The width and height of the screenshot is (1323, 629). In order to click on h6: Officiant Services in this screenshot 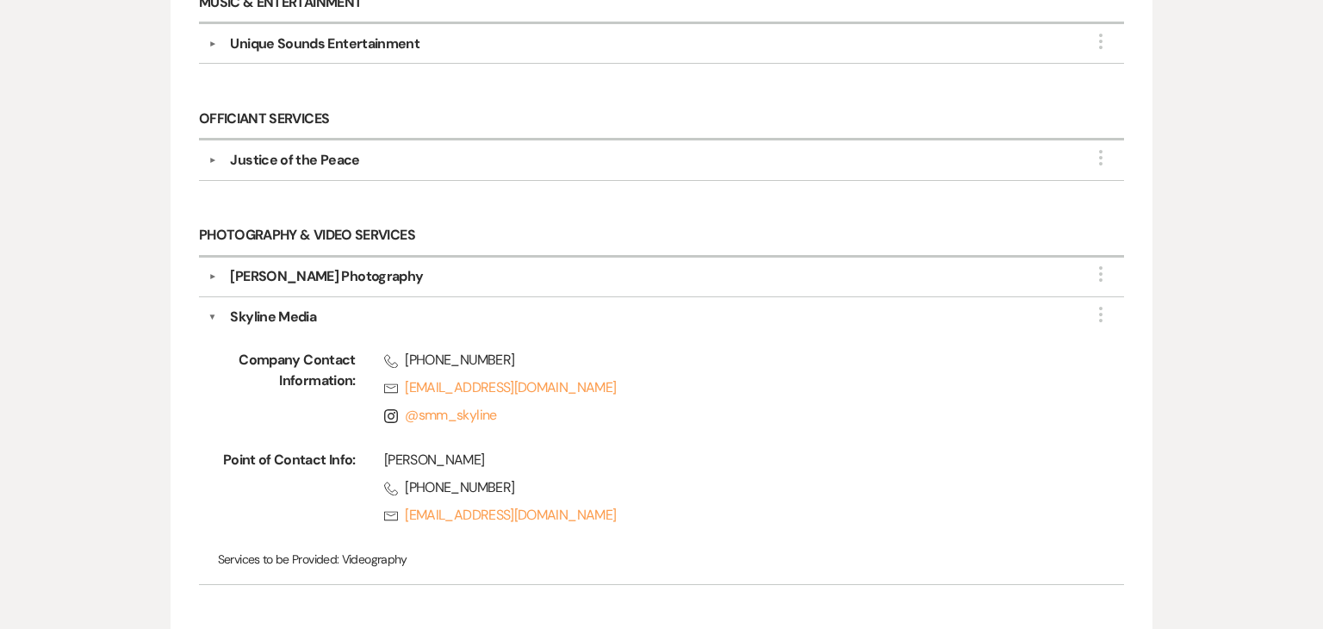, I will do `click(661, 120)`.